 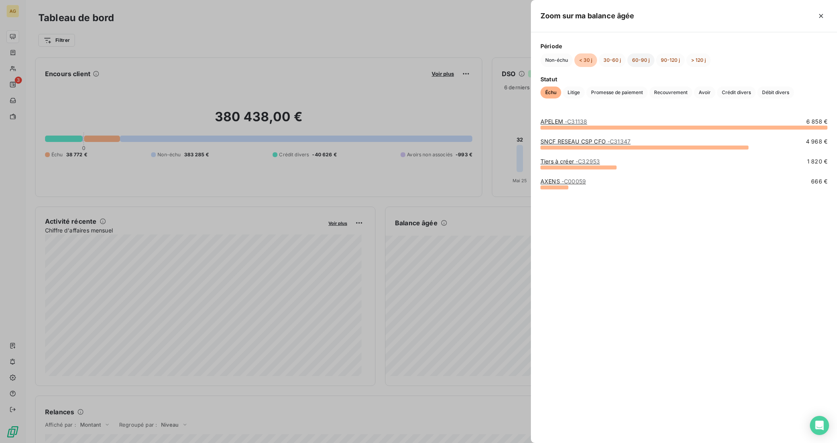 I want to click on span: - C32953, so click(x=587, y=161).